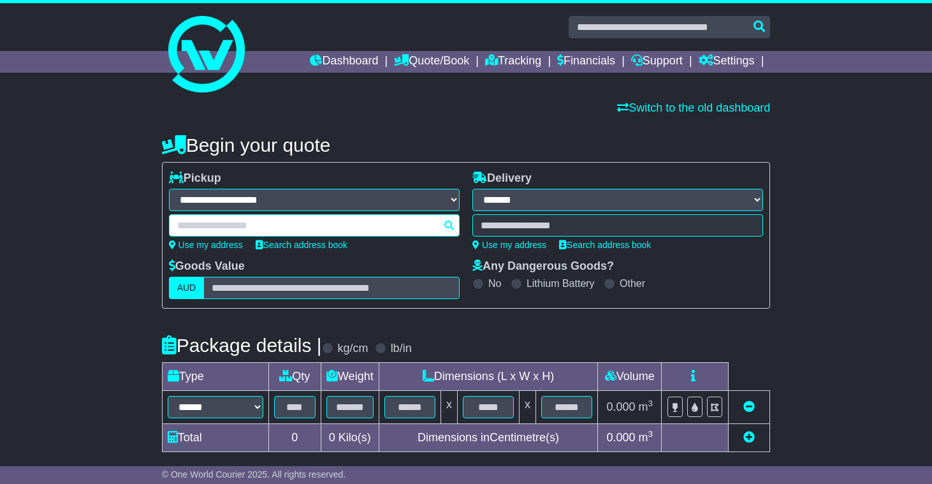 This screenshot has height=484, width=932. Describe the element at coordinates (432, 62) in the screenshot. I see `a: Quote/Book` at that location.